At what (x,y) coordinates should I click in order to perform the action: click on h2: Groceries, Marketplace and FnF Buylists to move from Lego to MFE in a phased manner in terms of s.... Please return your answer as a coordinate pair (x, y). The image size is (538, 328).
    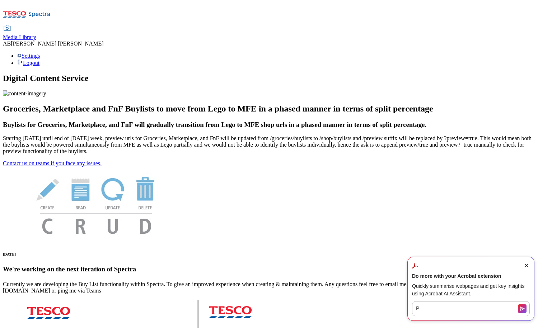
    Looking at the image, I should click on (269, 109).